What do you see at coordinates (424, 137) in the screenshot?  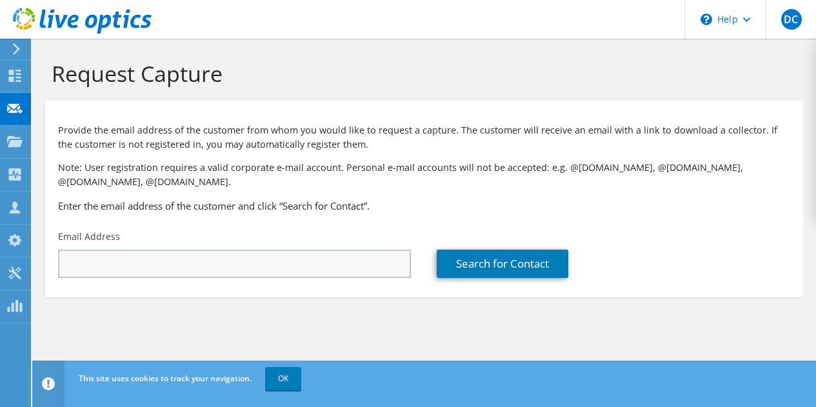 I see `p: Provide the email address of the customer from whom you would like to request a capture. The cust...` at bounding box center [424, 137].